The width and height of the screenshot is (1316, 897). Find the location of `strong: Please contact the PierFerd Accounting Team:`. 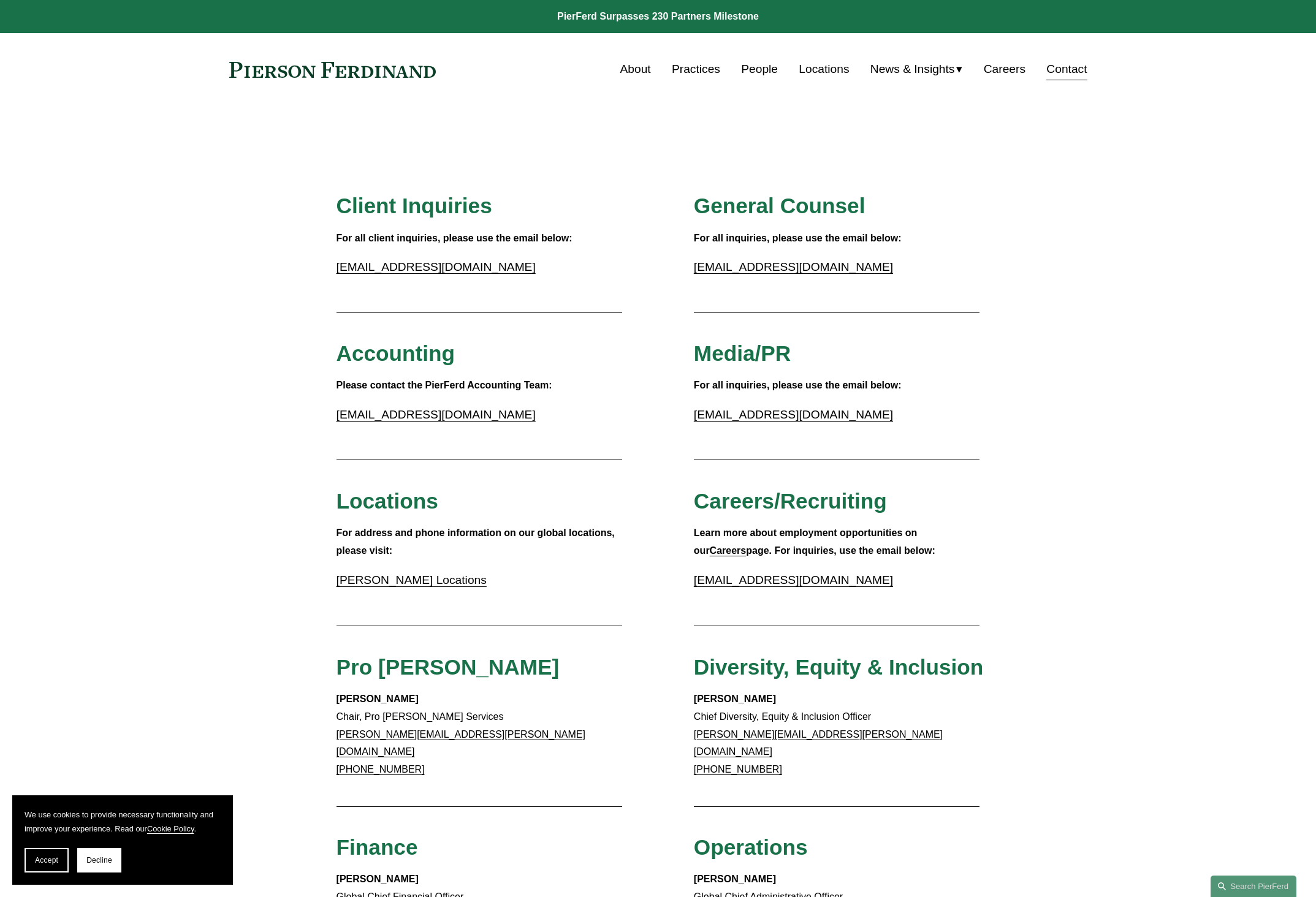

strong: Please contact the PierFerd Accounting Team: is located at coordinates (445, 385).